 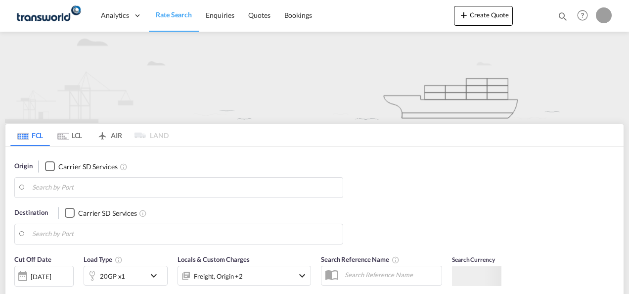 I want to click on span: Destination, so click(x=31, y=213).